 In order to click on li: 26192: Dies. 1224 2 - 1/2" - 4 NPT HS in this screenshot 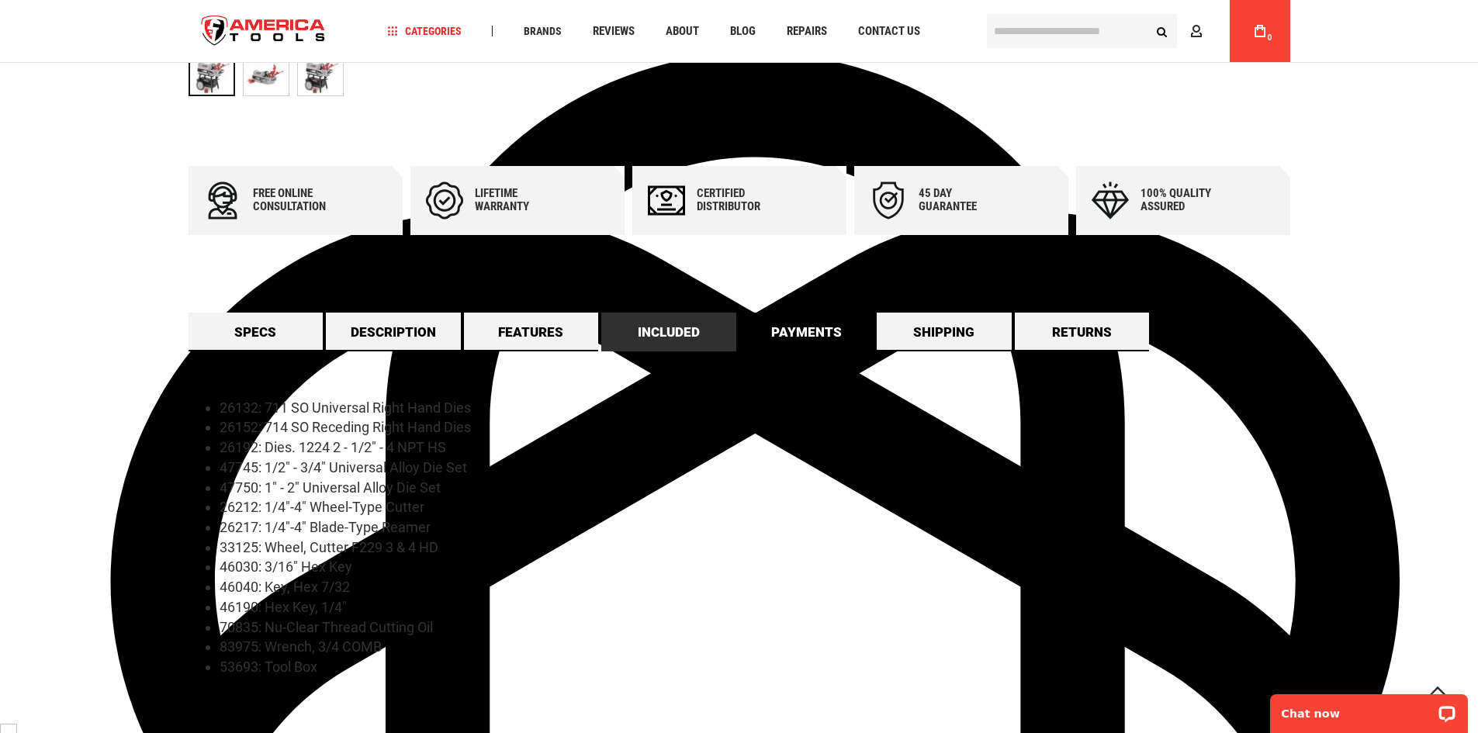, I will do `click(755, 448)`.